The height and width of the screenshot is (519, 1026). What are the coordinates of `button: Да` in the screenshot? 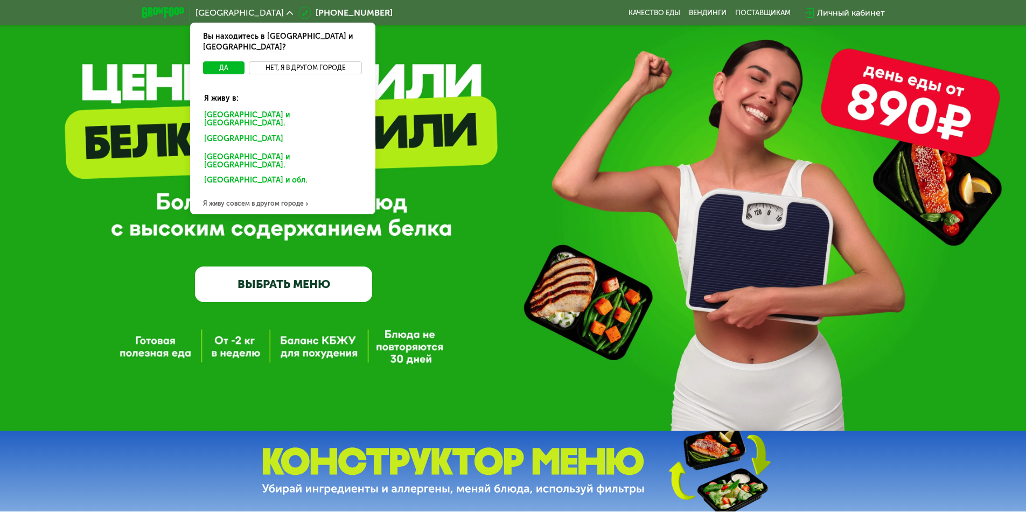 It's located at (224, 68).